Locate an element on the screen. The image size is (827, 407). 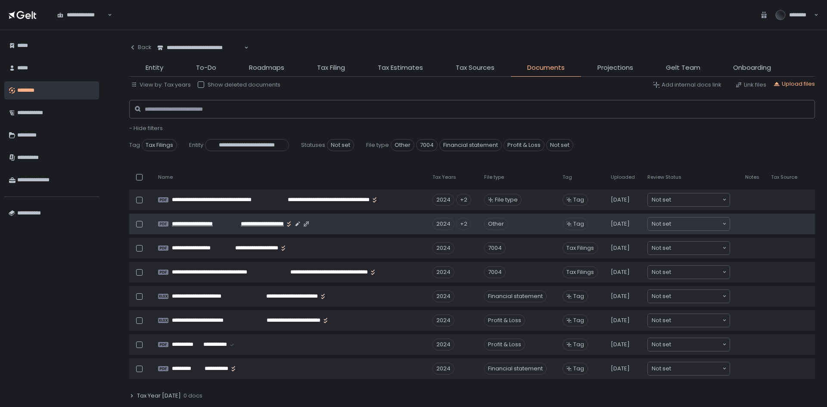
span: Tax Sources is located at coordinates (475, 68).